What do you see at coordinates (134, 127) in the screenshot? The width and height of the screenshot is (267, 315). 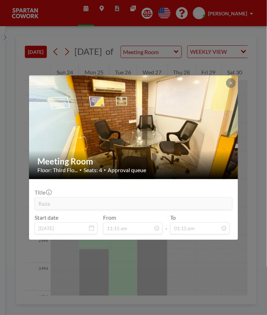 I see `img: 537.jpg` at bounding box center [134, 127].